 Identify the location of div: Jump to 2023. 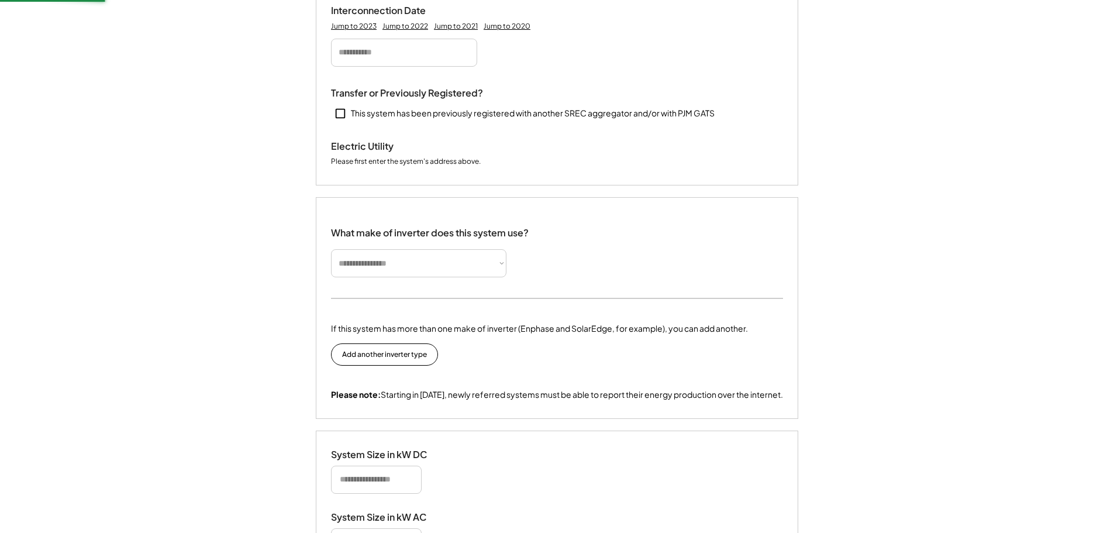
(354, 26).